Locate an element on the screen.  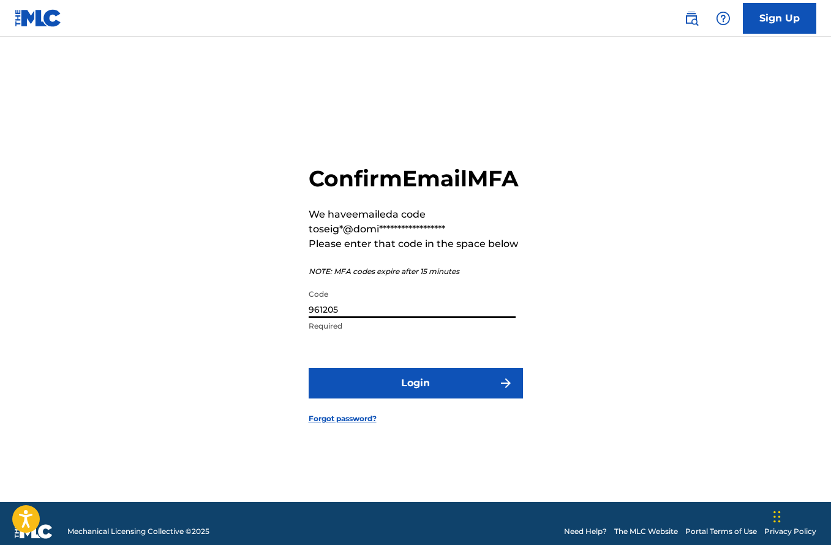
div: Chat Widget is located at coordinates (801, 515).